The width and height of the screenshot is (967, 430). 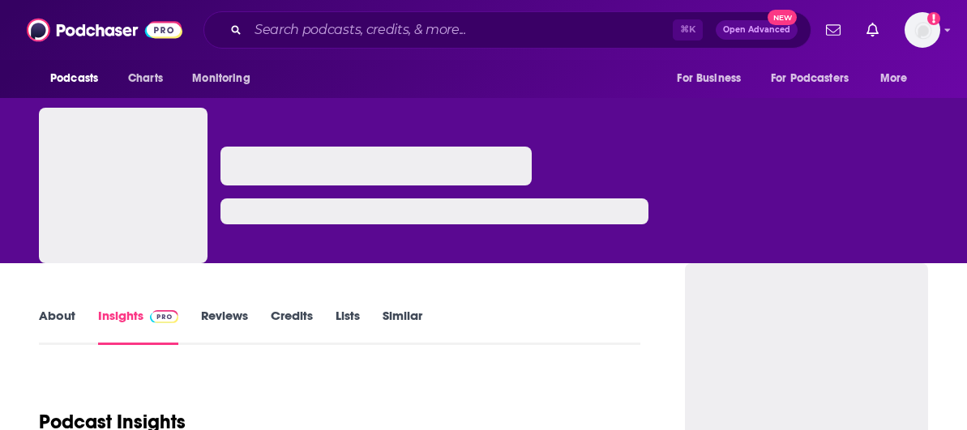 What do you see at coordinates (922, 30) in the screenshot?
I see `img: User Profile` at bounding box center [922, 30].